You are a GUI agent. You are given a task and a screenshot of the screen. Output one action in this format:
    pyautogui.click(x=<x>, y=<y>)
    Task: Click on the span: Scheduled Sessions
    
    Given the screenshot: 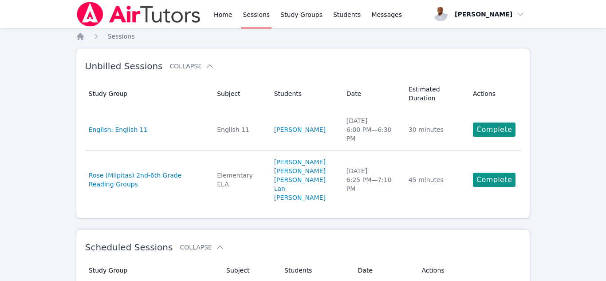 What is the action you would take?
    pyautogui.click(x=129, y=247)
    